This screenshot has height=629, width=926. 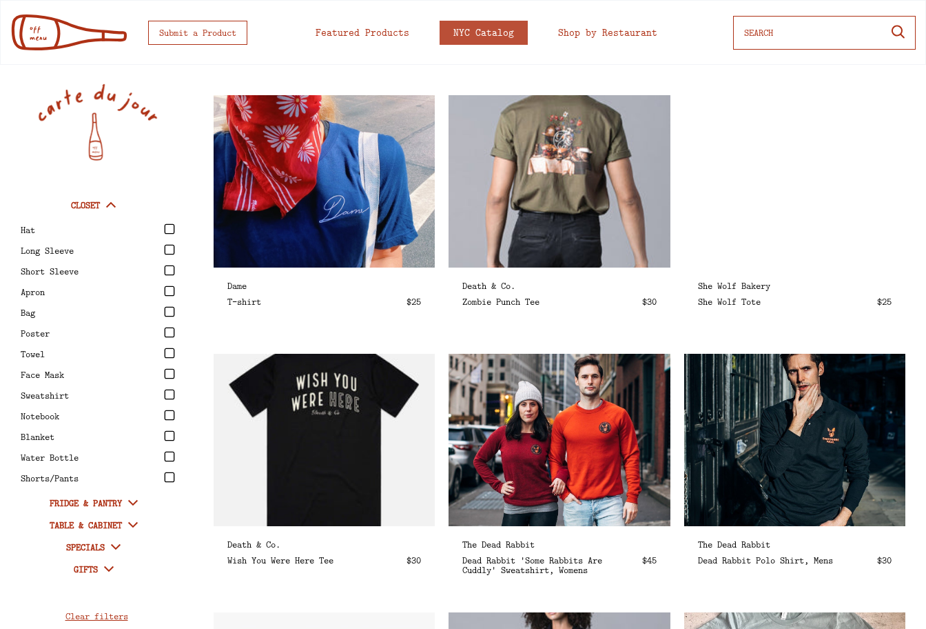 I want to click on div: Towel, so click(x=91, y=354).